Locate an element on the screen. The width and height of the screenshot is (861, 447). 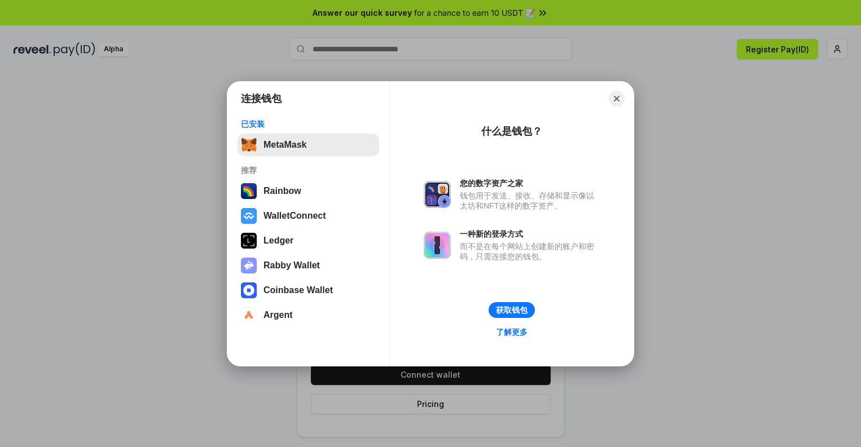
div: MetaMask is located at coordinates (285, 145).